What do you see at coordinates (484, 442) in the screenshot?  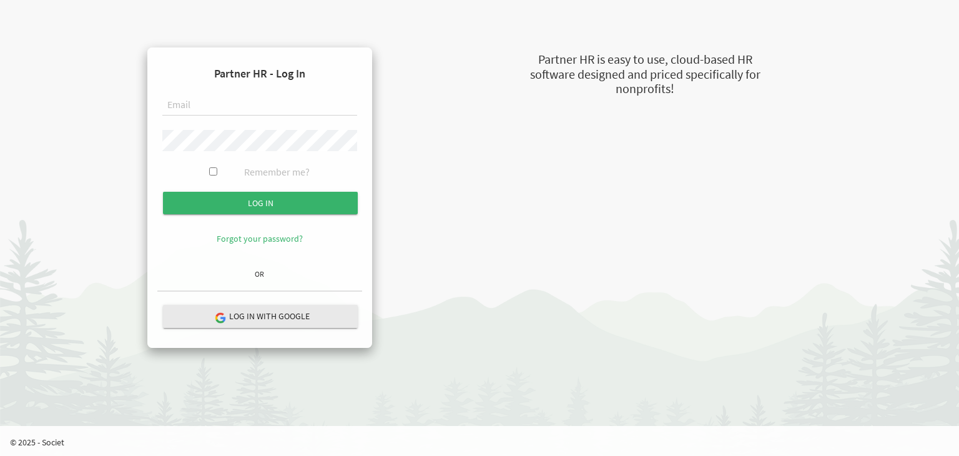 I see `p: © 2025 - Societ` at bounding box center [484, 442].